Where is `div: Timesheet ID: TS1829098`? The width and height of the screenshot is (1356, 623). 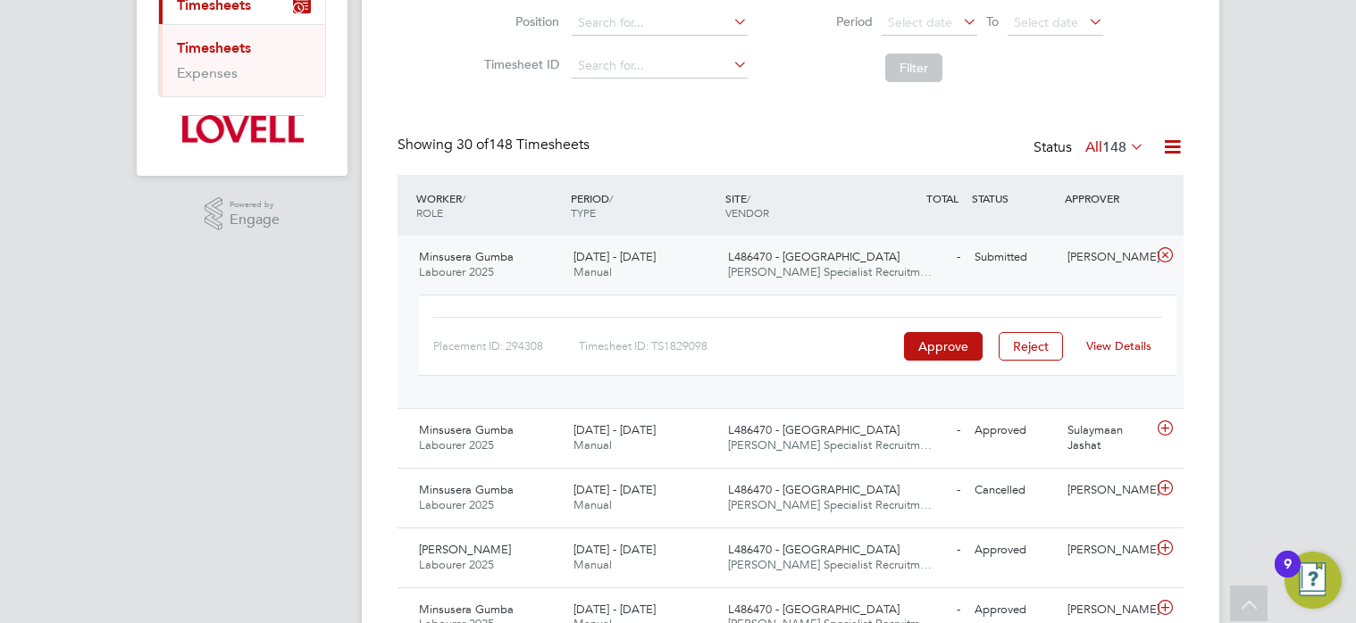 div: Timesheet ID: TS1829098 is located at coordinates (739, 347).